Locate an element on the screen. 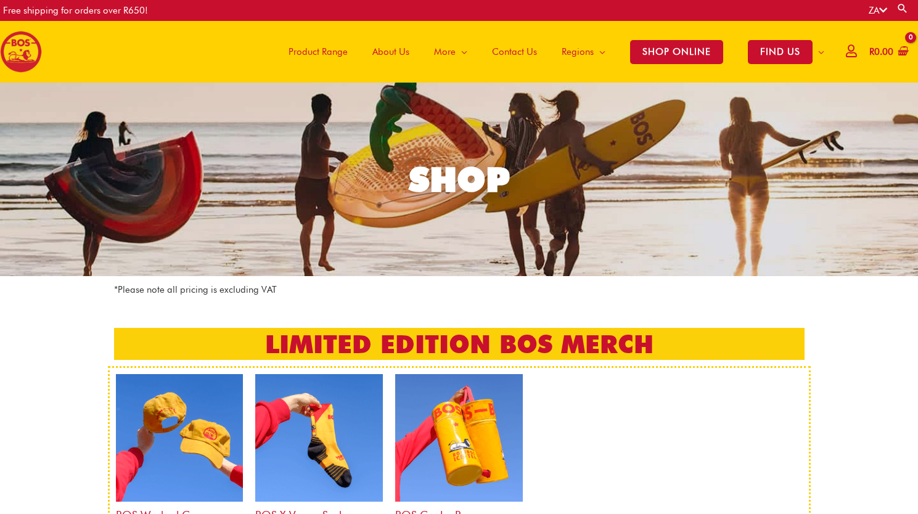  span: Regions is located at coordinates (578, 52).